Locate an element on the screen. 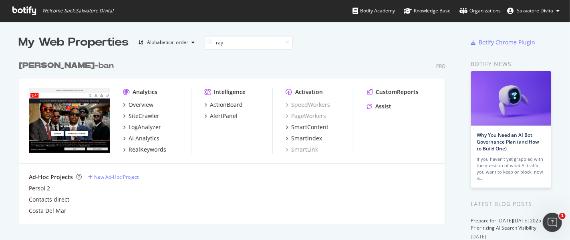 The width and height of the screenshot is (570, 240). a: Costa Del Mar is located at coordinates (48, 211).